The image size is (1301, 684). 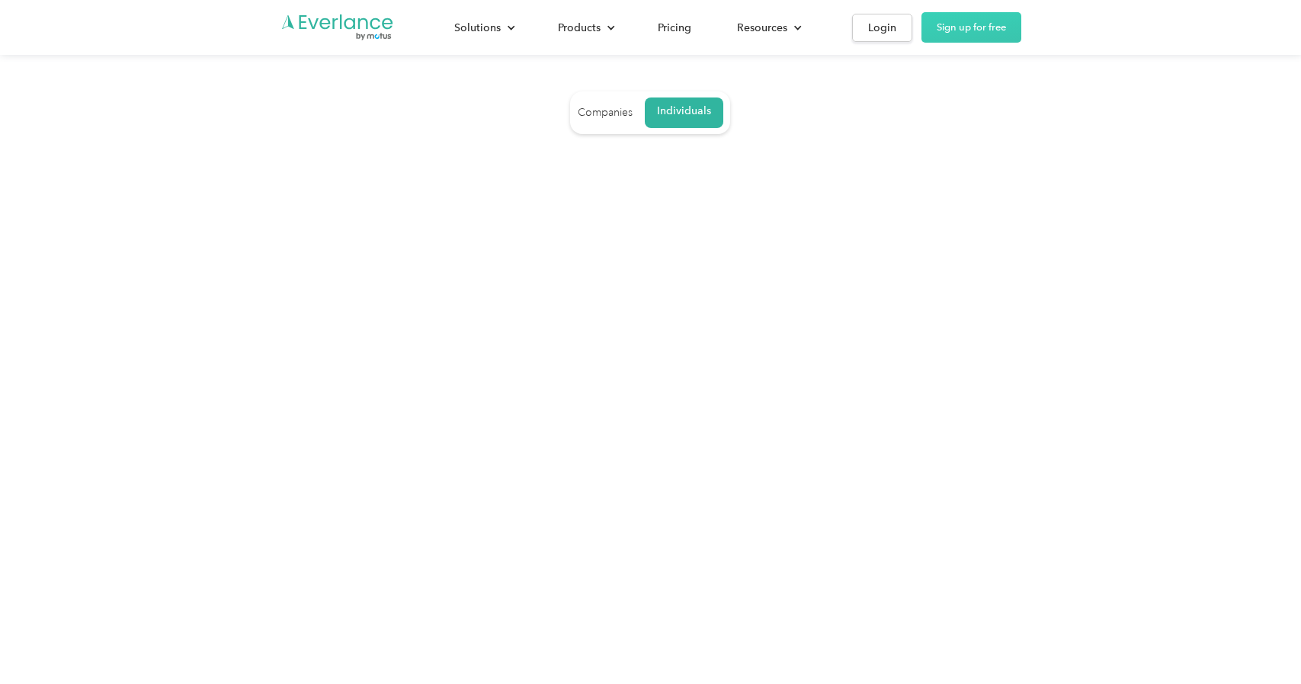 What do you see at coordinates (477, 27) in the screenshot?
I see `div: Solutions` at bounding box center [477, 27].